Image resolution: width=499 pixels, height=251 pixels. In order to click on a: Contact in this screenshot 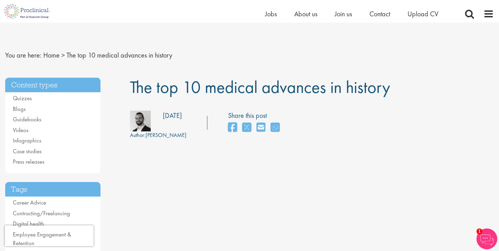, I will do `click(380, 14)`.